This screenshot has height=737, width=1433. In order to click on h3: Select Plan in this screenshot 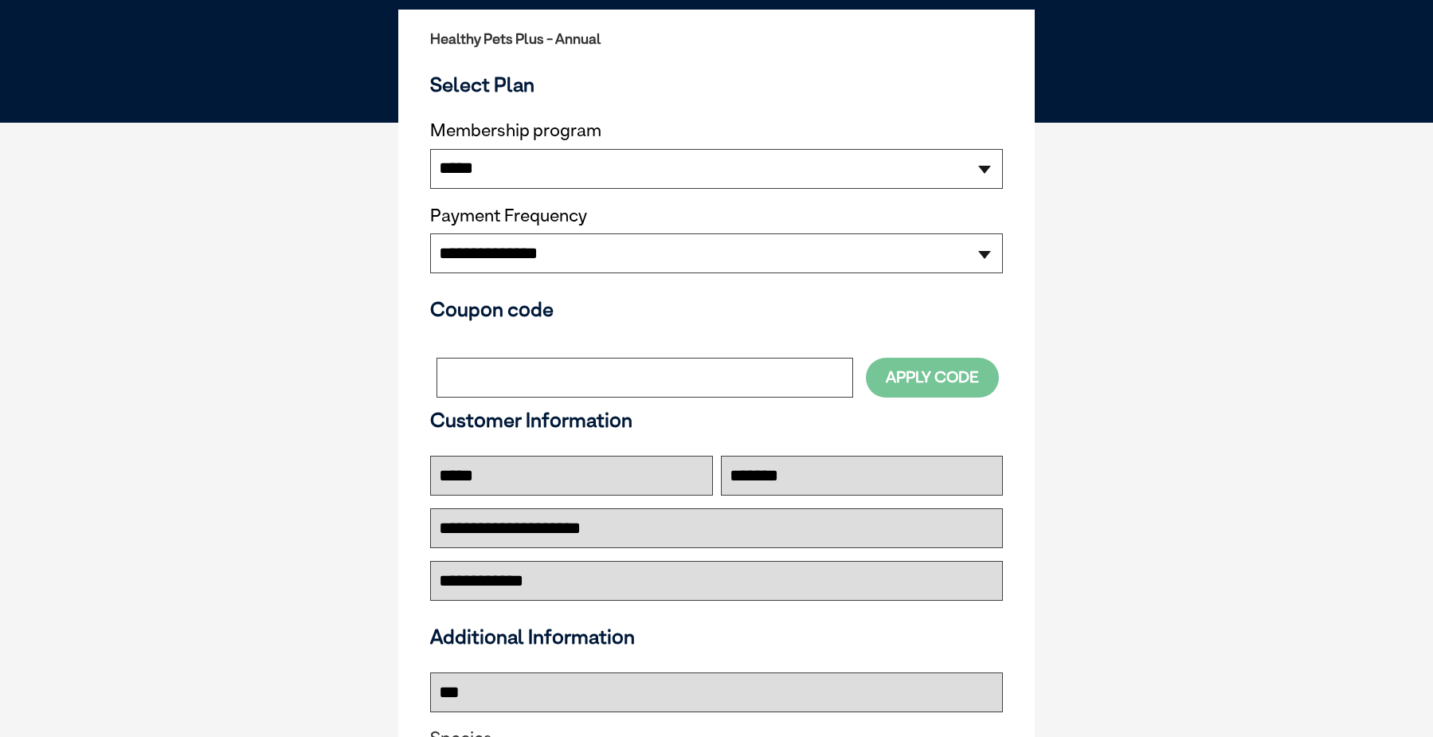, I will do `click(716, 84)`.